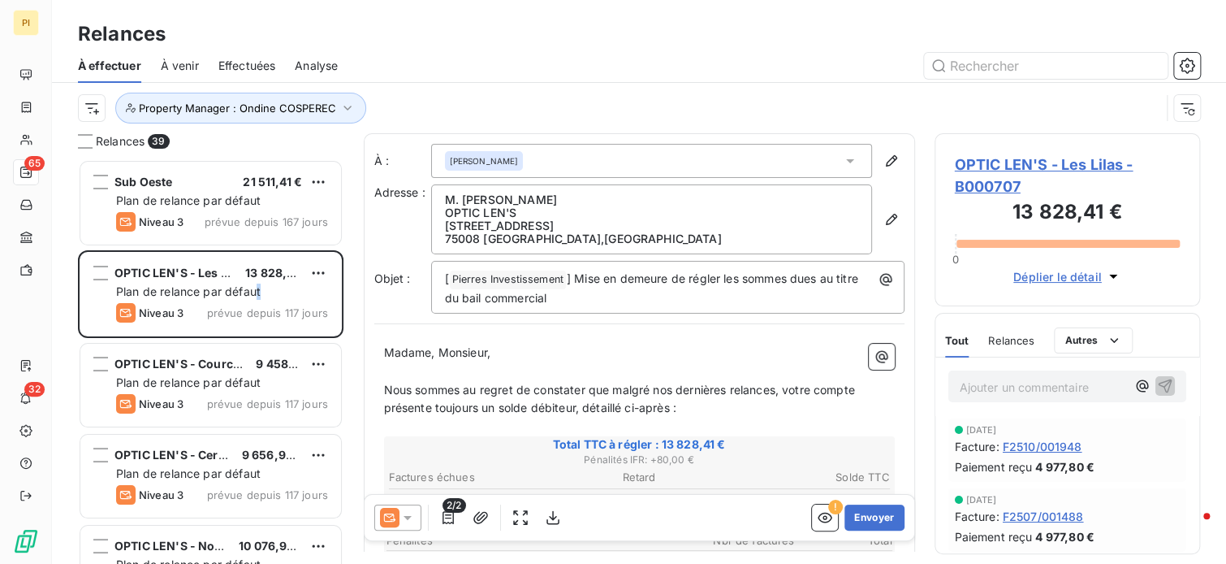 Image resolution: width=1226 pixels, height=564 pixels. I want to click on span: prévue depuis 167 jours, so click(266, 222).